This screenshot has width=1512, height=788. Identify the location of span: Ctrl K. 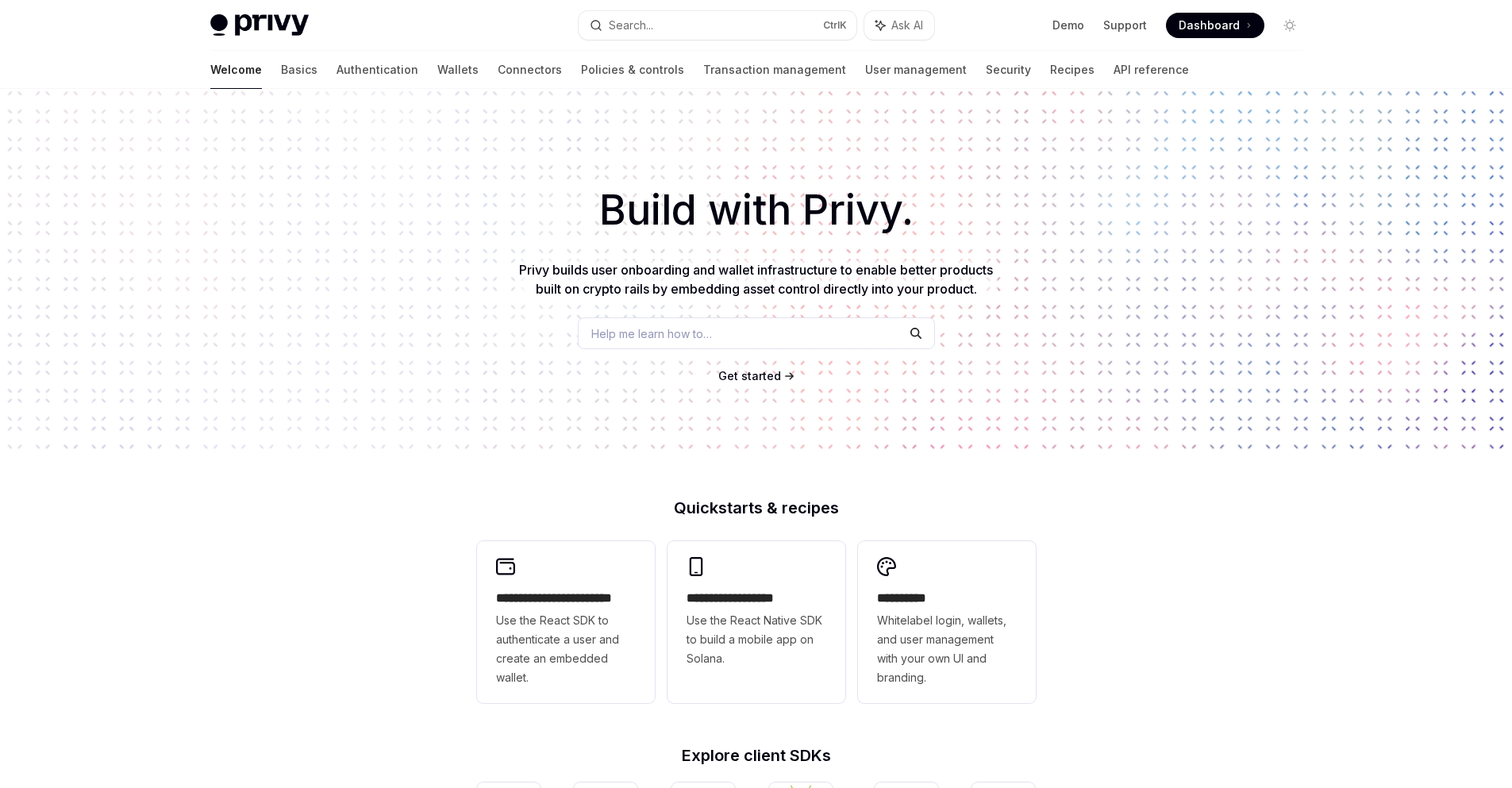
(835, 25).